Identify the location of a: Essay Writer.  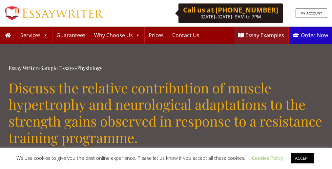
(23, 68).